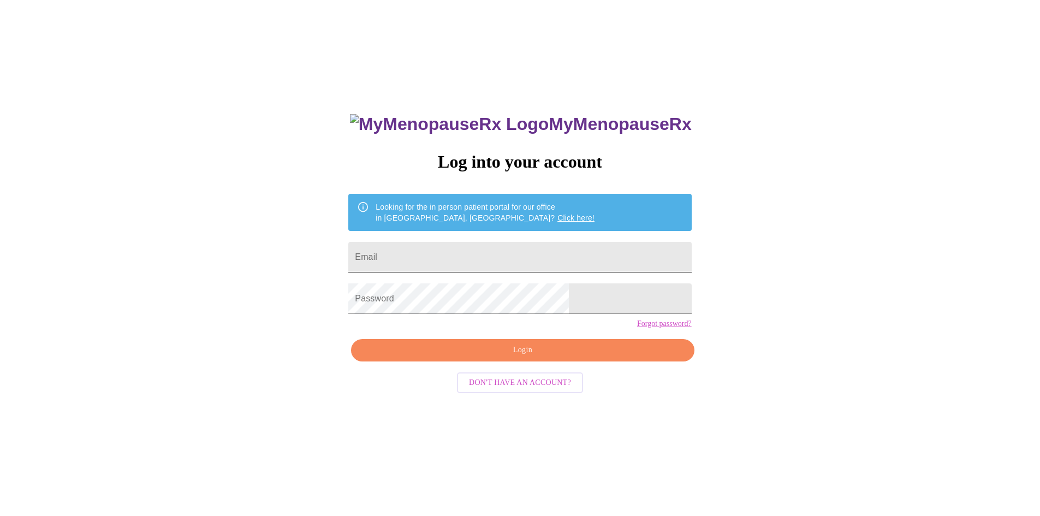 This screenshot has width=1040, height=516. I want to click on span: Login, so click(523, 350).